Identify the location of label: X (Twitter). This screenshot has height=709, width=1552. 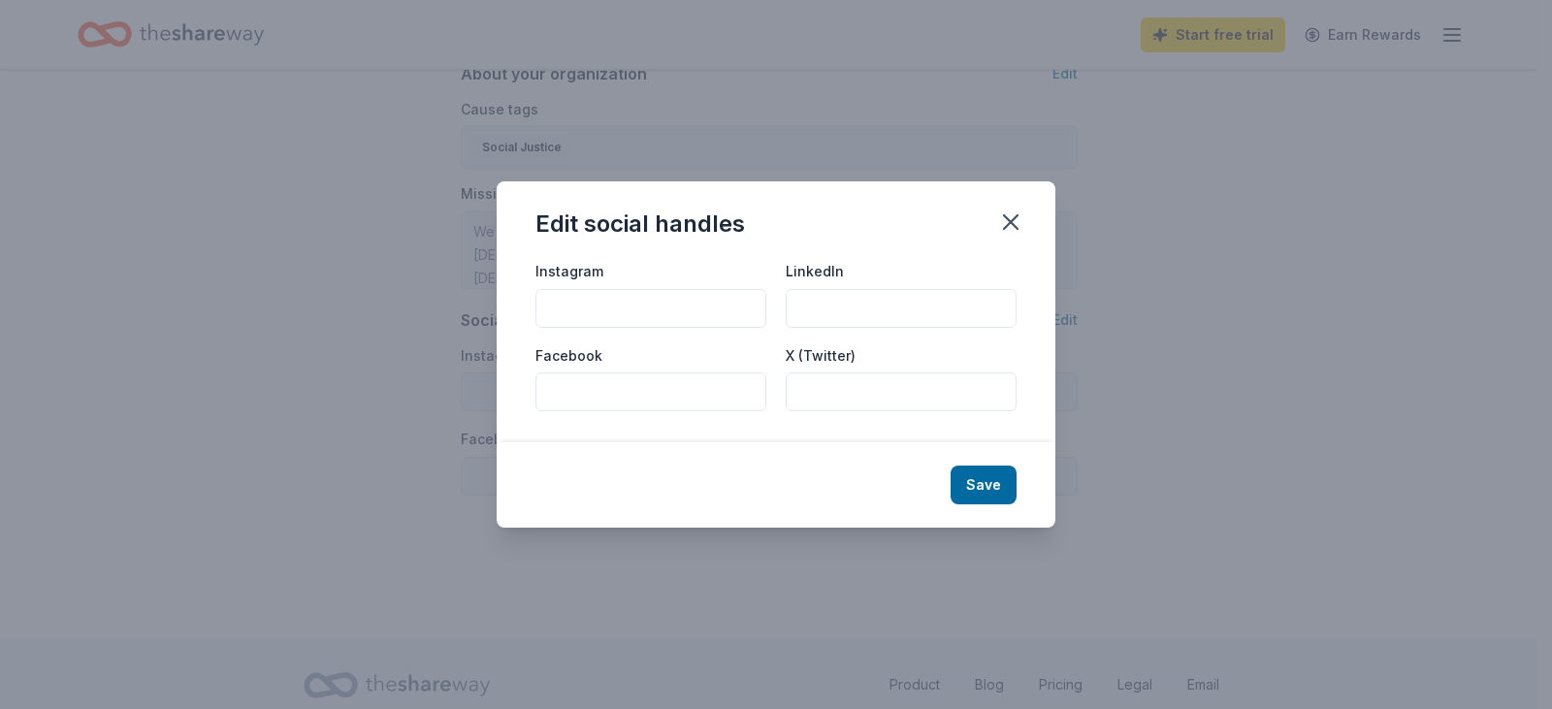
(821, 356).